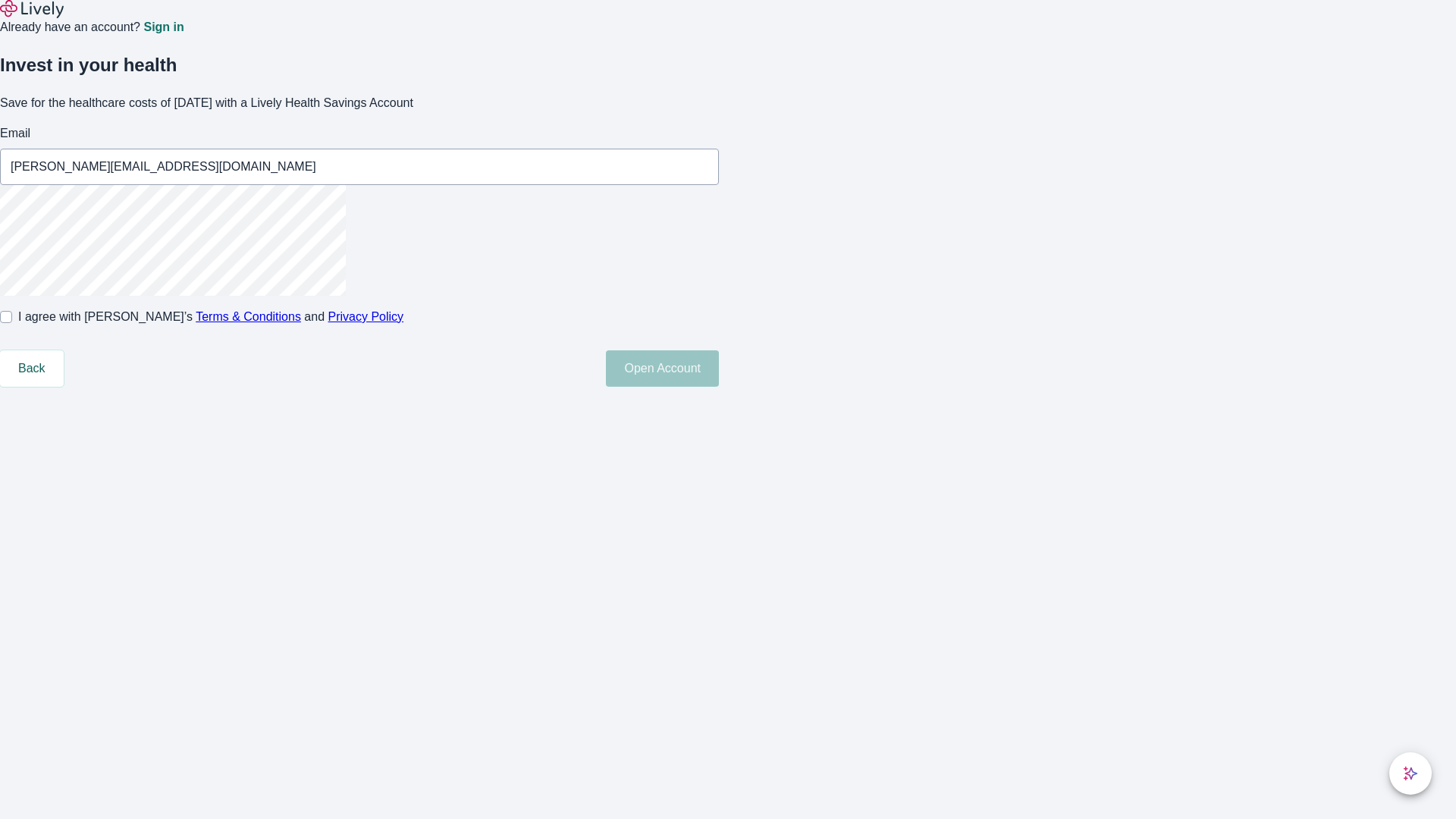 Image resolution: width=1456 pixels, height=819 pixels. What do you see at coordinates (1411, 774) in the screenshot?
I see `button: chat` at bounding box center [1411, 774].